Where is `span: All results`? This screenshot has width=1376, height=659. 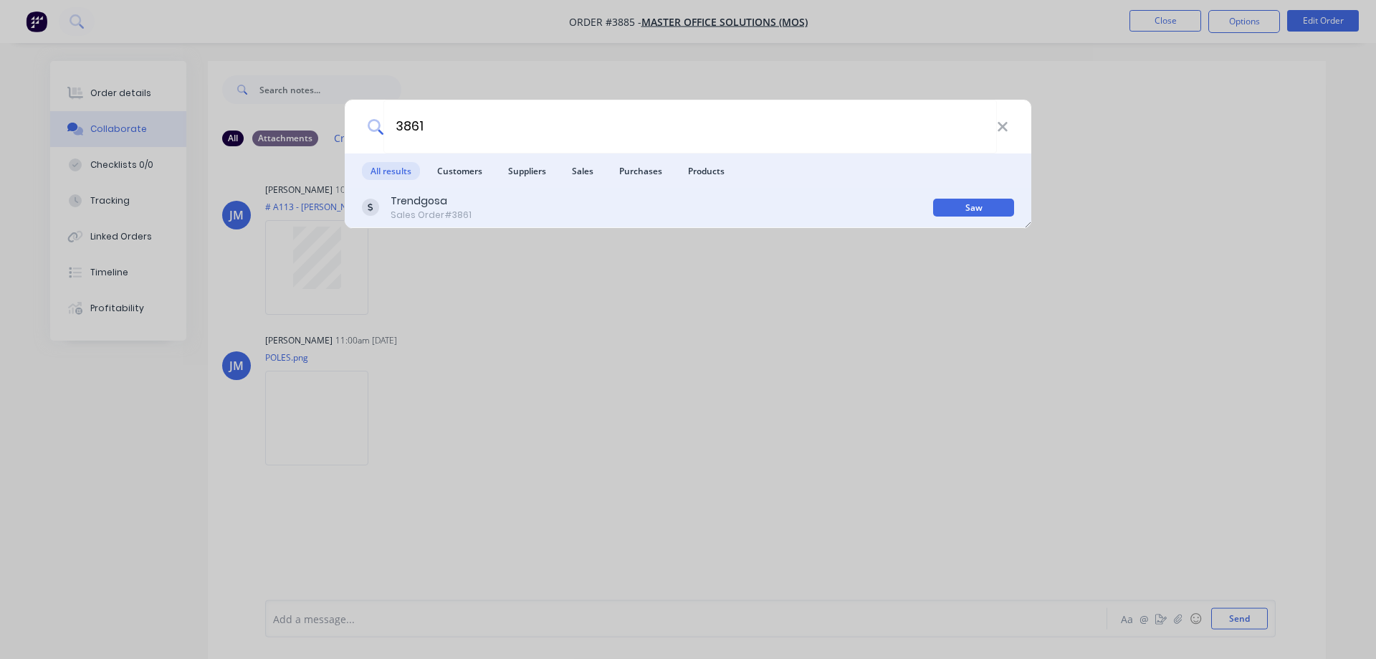
span: All results is located at coordinates (391, 171).